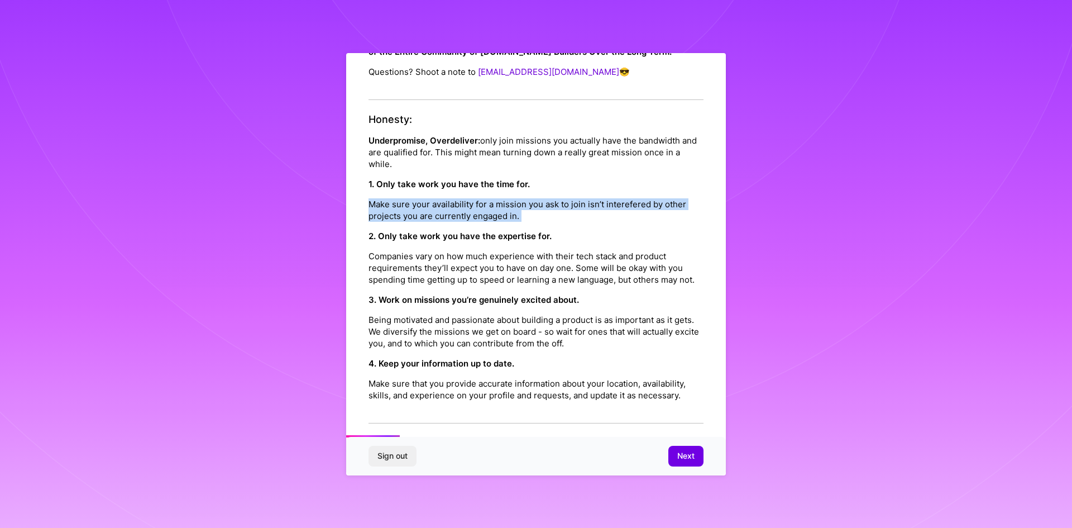 The image size is (1072, 528). What do you see at coordinates (449, 184) in the screenshot?
I see `strong: 1. Only take work you have the time for.` at bounding box center [449, 184].